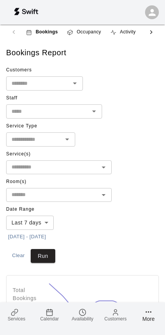 The height and width of the screenshot is (335, 165). Describe the element at coordinates (43, 256) in the screenshot. I see `button: Run` at that location.